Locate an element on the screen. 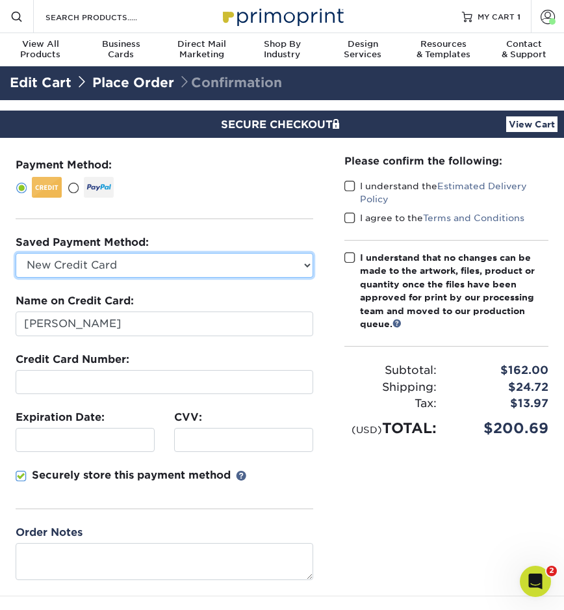 The width and height of the screenshot is (564, 610). a: DesignServices is located at coordinates (363, 50).